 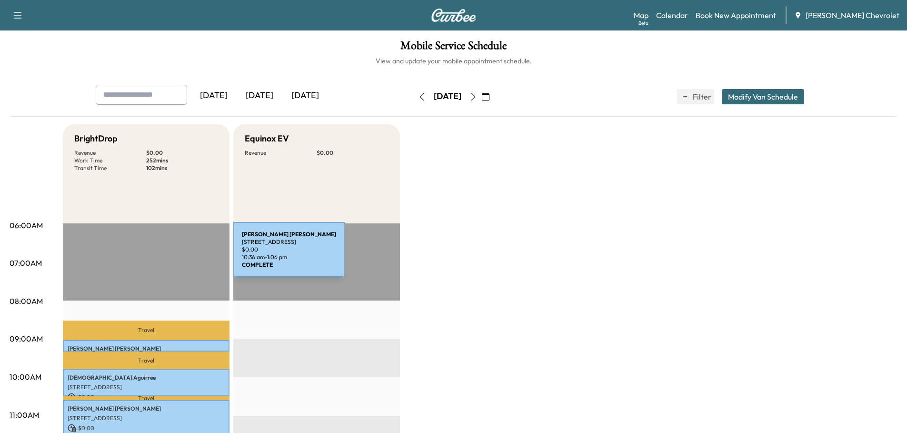 I want to click on h5: Equinox EV, so click(x=267, y=138).